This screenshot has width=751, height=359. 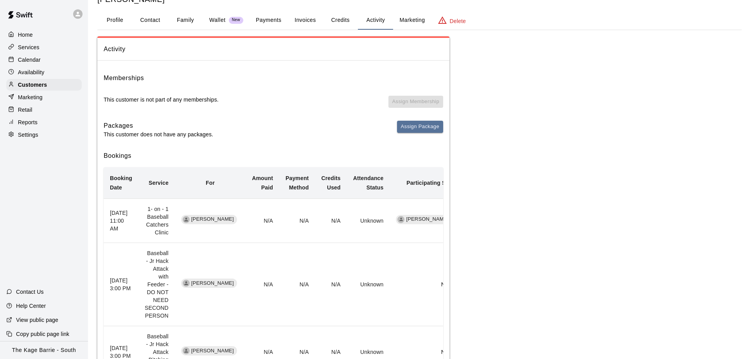 What do you see at coordinates (44, 47) in the screenshot?
I see `div: Services` at bounding box center [44, 47].